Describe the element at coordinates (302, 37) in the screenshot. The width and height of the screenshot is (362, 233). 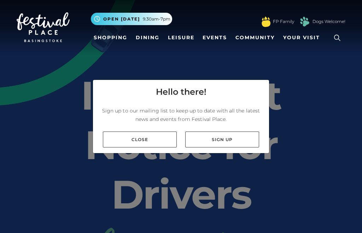
I see `span: Your Visit` at that location.